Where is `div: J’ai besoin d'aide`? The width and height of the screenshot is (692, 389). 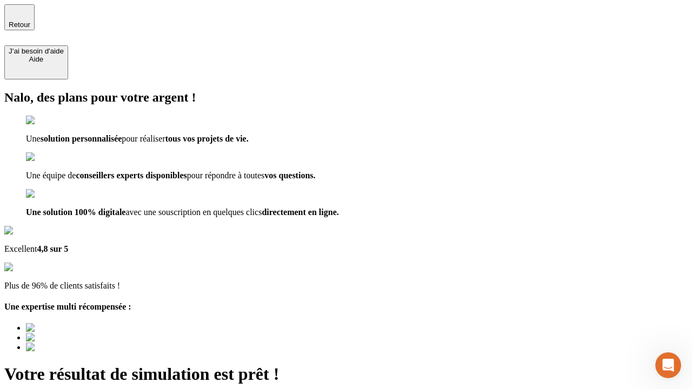 div: J’ai besoin d'aide is located at coordinates (36, 51).